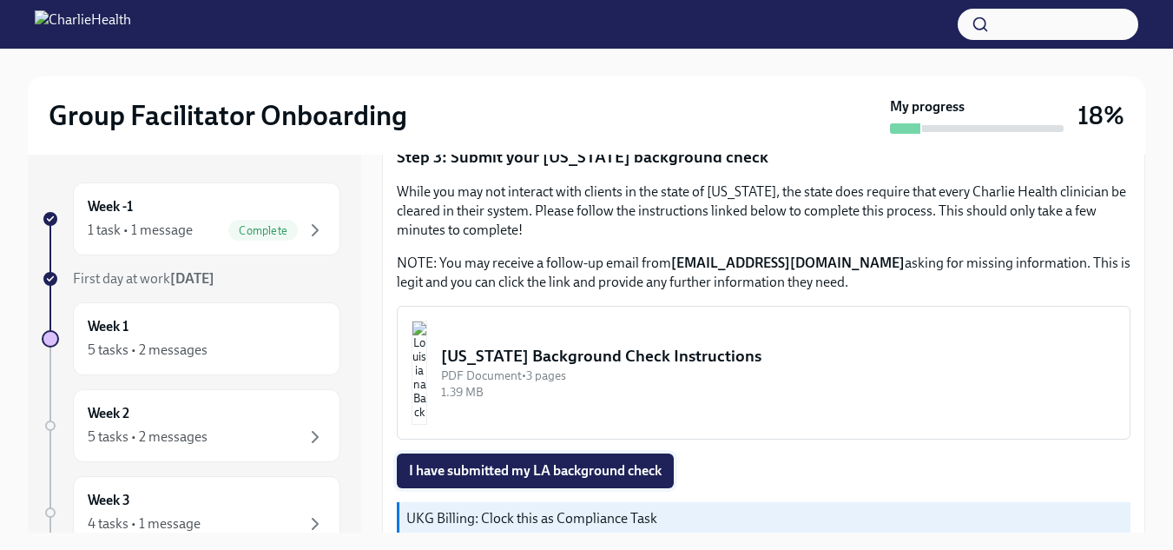 The image size is (1173, 550). Describe the element at coordinates (778, 392) in the screenshot. I see `div: 1.39 MB` at that location.